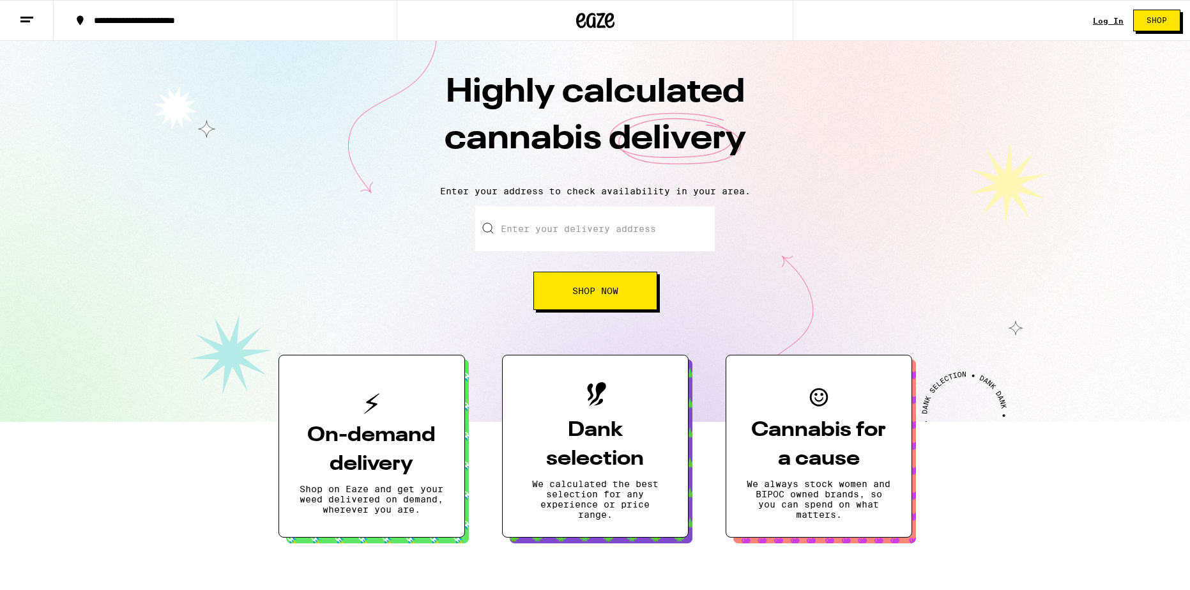 This screenshot has width=1190, height=590. I want to click on span: Shop Now, so click(595, 291).